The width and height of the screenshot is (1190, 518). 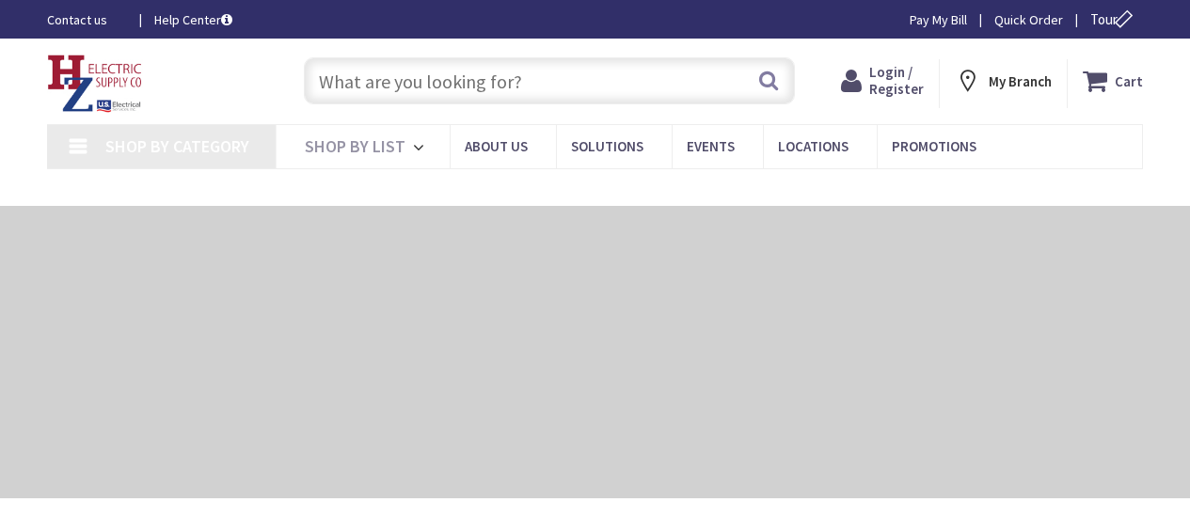 What do you see at coordinates (813, 146) in the screenshot?
I see `span: Locations` at bounding box center [813, 146].